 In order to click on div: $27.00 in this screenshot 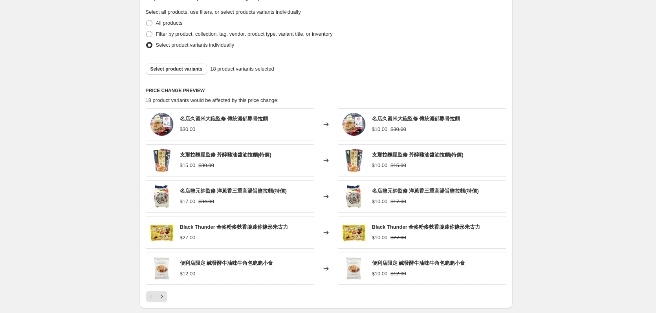, I will do `click(188, 238)`.